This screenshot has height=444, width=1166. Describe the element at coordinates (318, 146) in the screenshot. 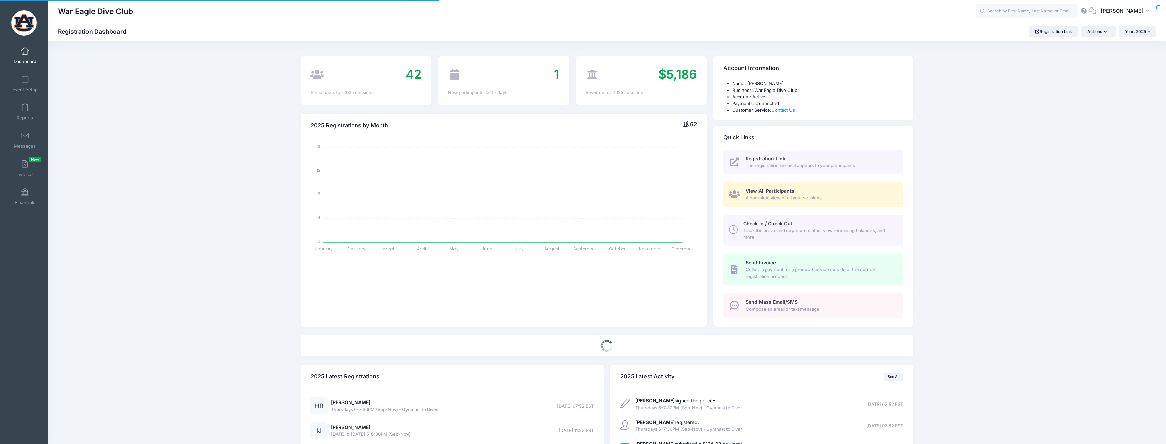

I see `tspan: 16` at that location.